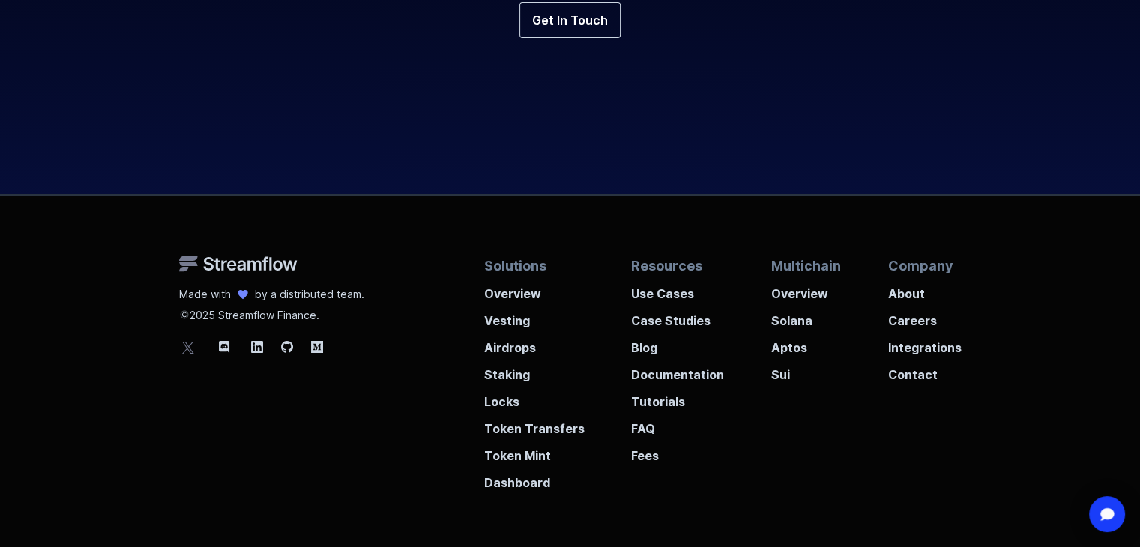 The width and height of the screenshot is (1140, 547). I want to click on p: Dashboard, so click(535, 478).